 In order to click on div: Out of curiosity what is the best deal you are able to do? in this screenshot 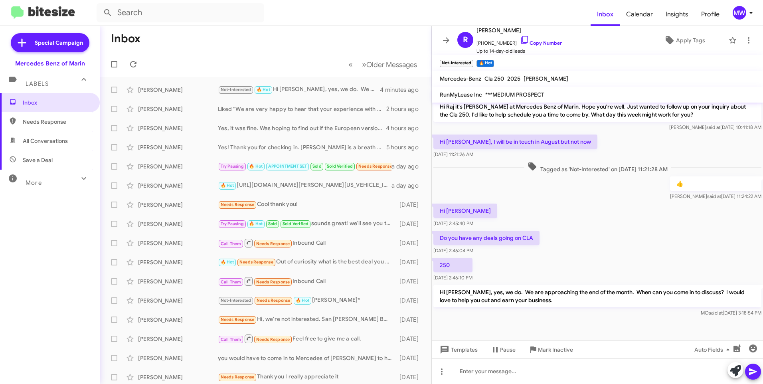, I will do `click(307, 262)`.